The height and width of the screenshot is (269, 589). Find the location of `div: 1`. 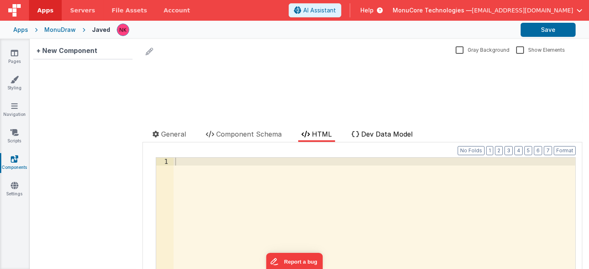

div: 1 is located at coordinates (165, 162).